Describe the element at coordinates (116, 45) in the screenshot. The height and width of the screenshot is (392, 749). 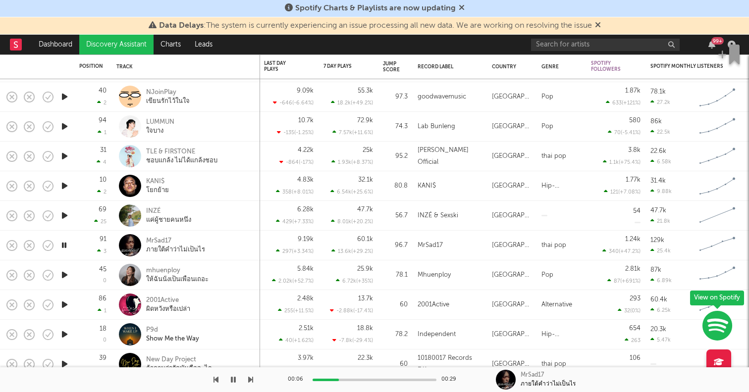
I see `a: Discovery Assistant` at that location.